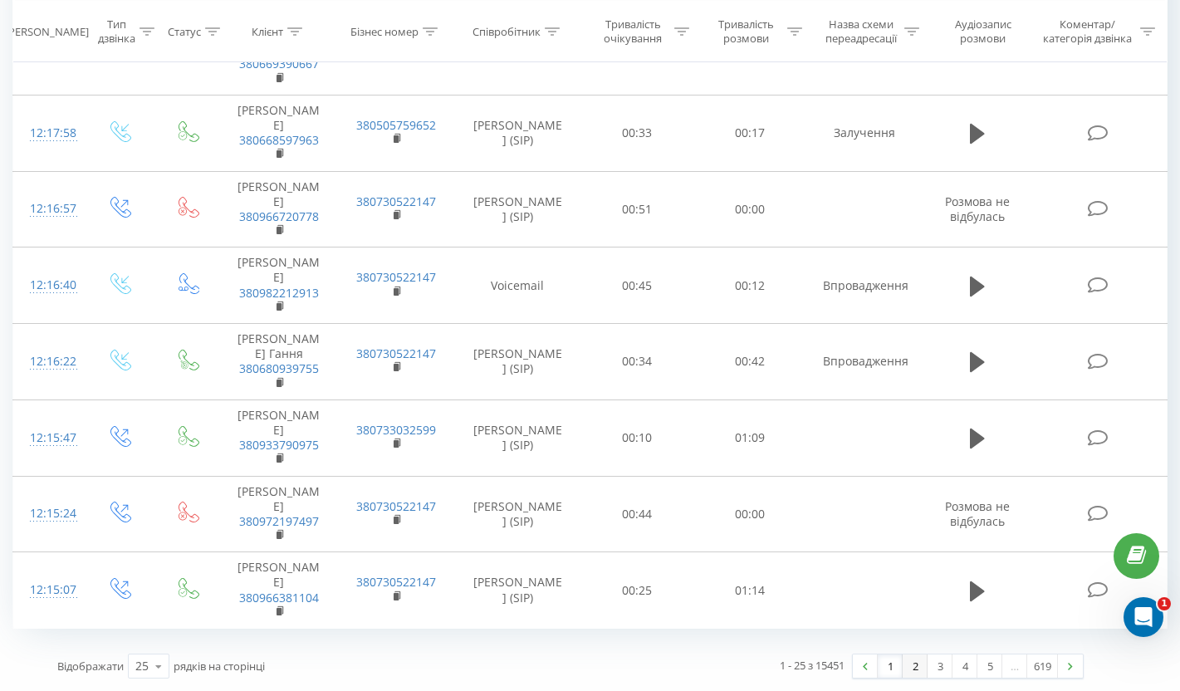  What do you see at coordinates (279, 444) in the screenshot?
I see `a: 380933790975` at bounding box center [279, 444].